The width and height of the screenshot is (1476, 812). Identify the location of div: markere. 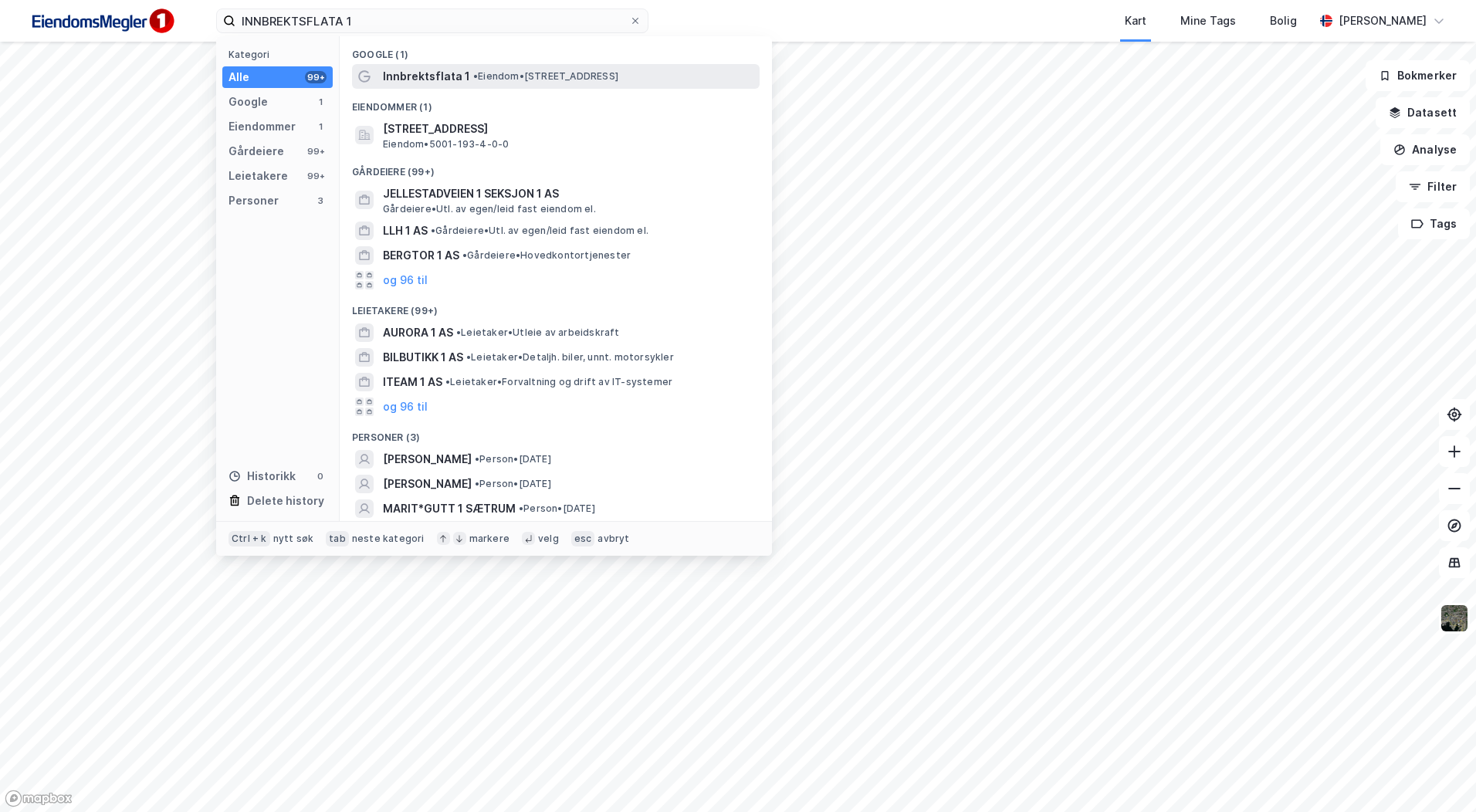
(489, 539).